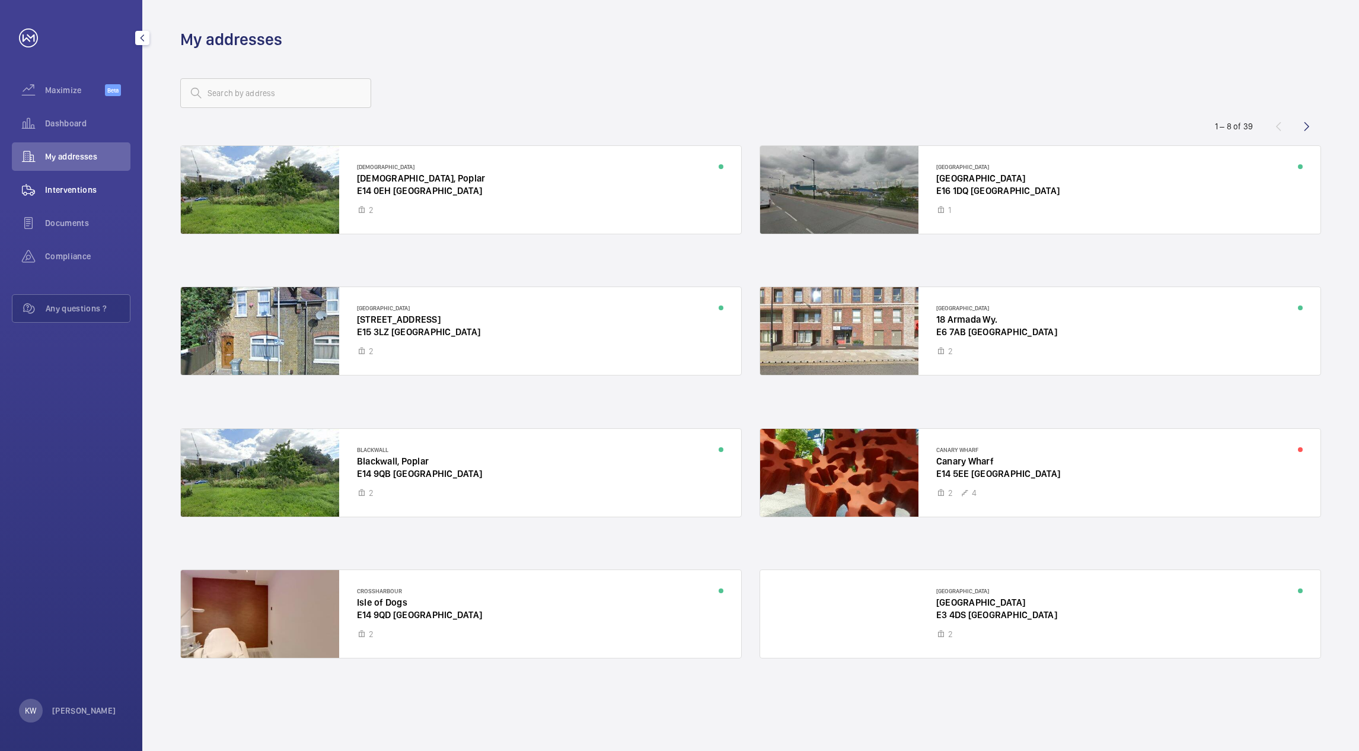  Describe the element at coordinates (231, 39) in the screenshot. I see `h1: My addresses` at that location.